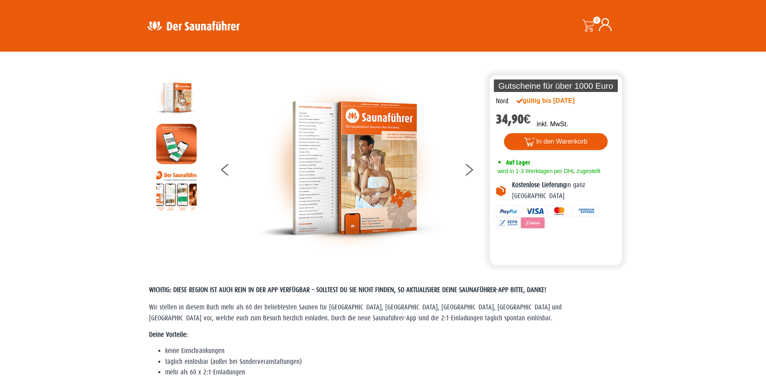 The height and width of the screenshot is (376, 766). I want to click on span: wird in 1-3 Werktagen per DHL zugestellt, so click(548, 171).